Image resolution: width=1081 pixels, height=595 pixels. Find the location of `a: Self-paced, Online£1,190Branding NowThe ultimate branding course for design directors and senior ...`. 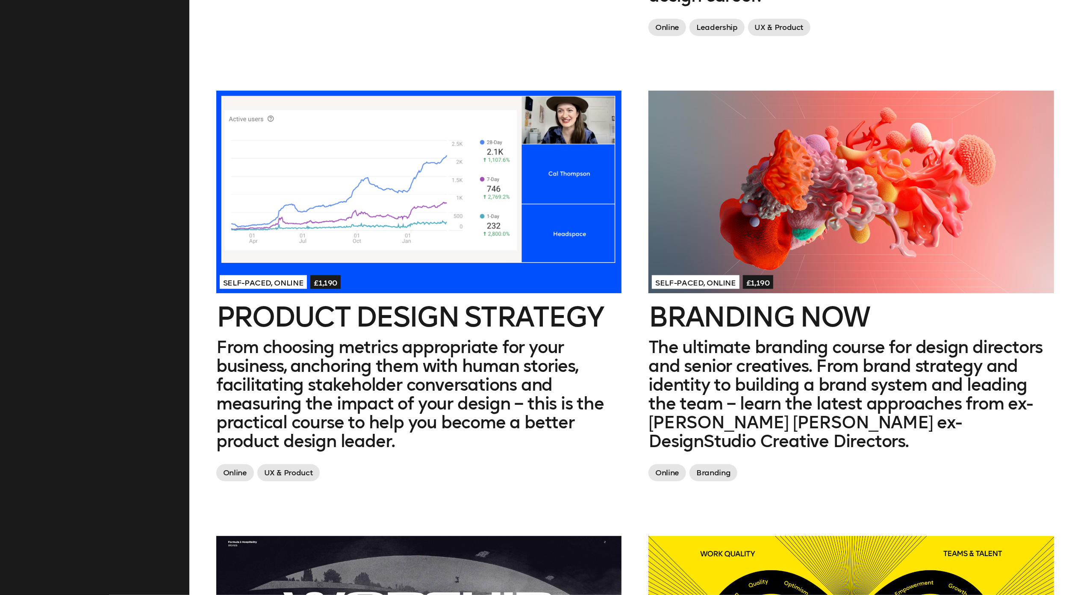

a: Self-paced, Online£1,190Branding NowThe ultimate branding course for design directors and senior ... is located at coordinates (851, 288).